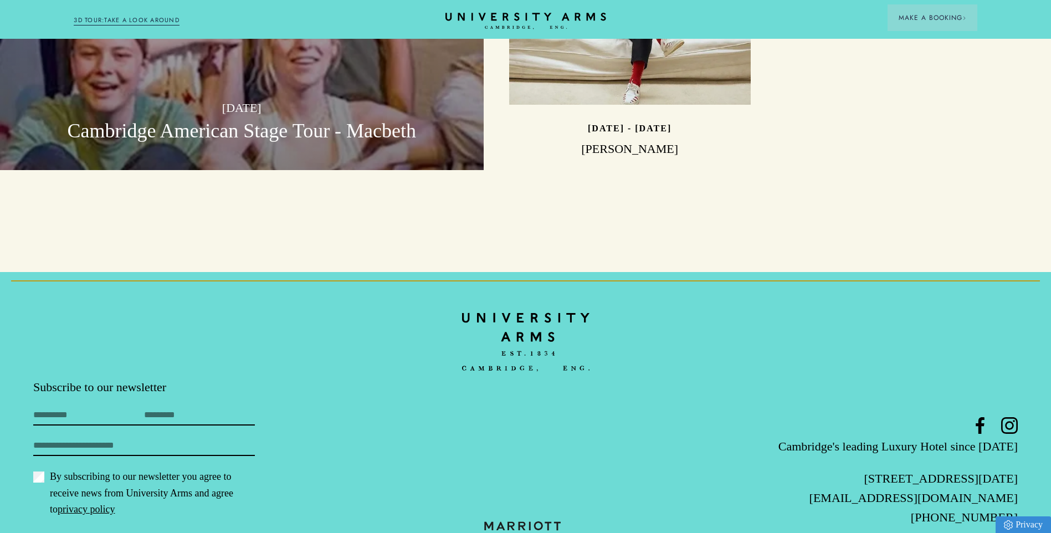 This screenshot has height=533, width=1051. What do you see at coordinates (933, 18) in the screenshot?
I see `span: Make a Booking` at bounding box center [933, 18].